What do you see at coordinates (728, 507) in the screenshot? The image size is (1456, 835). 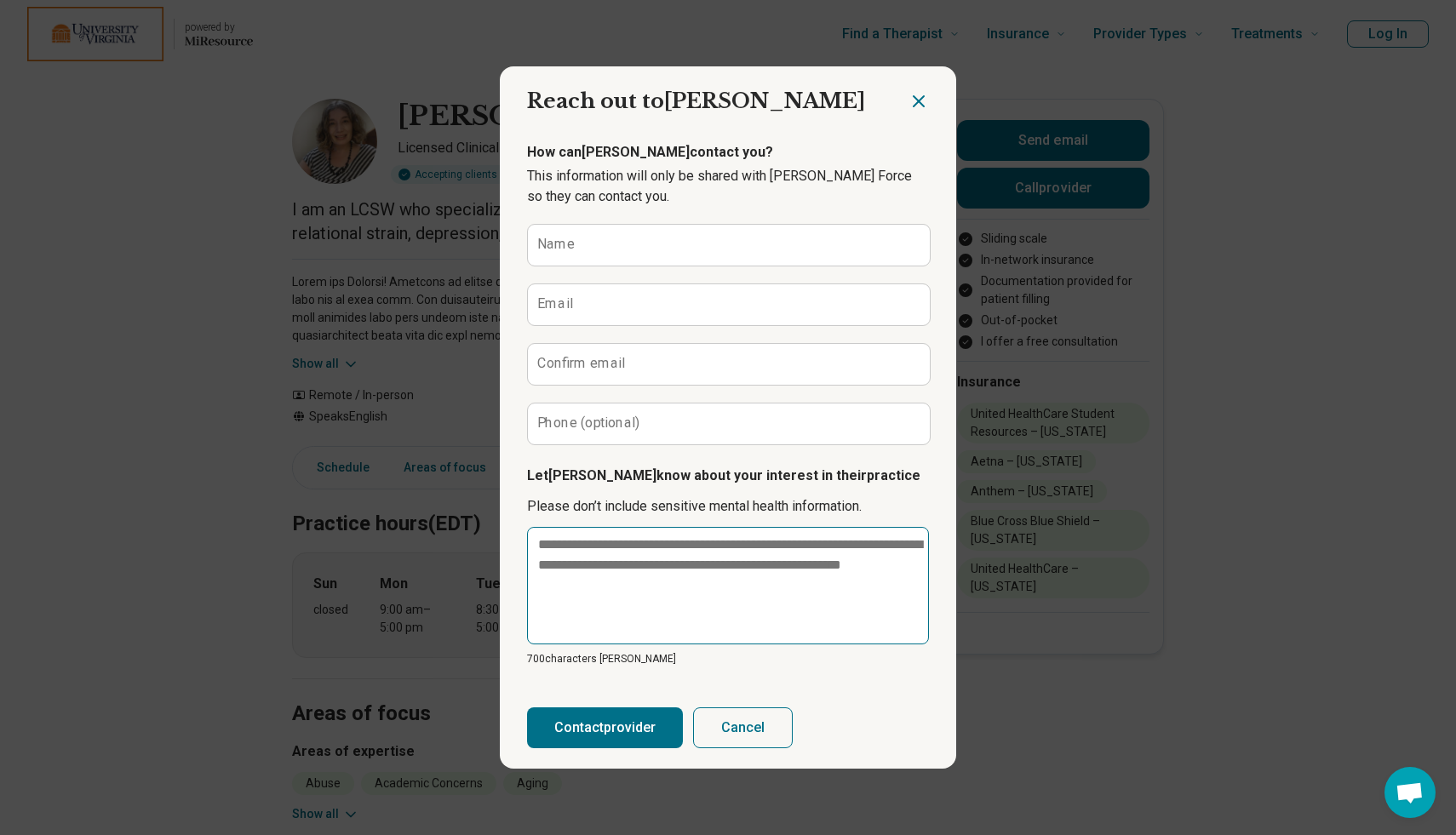 I see `p: Please don’t include sensitive mental health information.` at bounding box center [728, 507].